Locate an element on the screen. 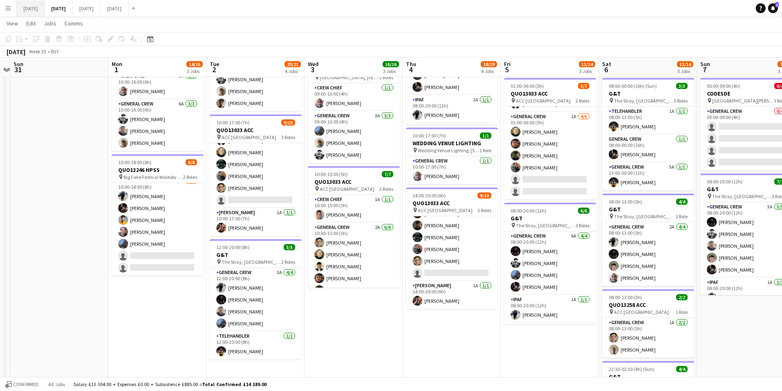 Image resolution: width=782 pixels, height=391 pixels. span: 13/14 is located at coordinates (685, 64).